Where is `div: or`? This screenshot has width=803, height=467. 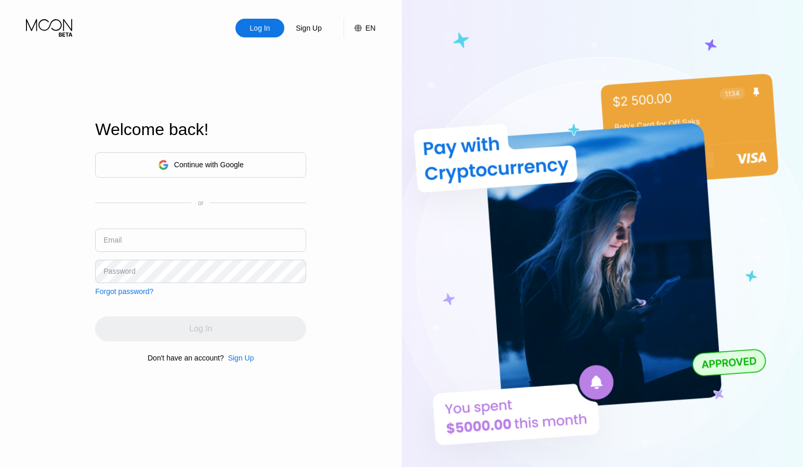 div: or is located at coordinates (201, 203).